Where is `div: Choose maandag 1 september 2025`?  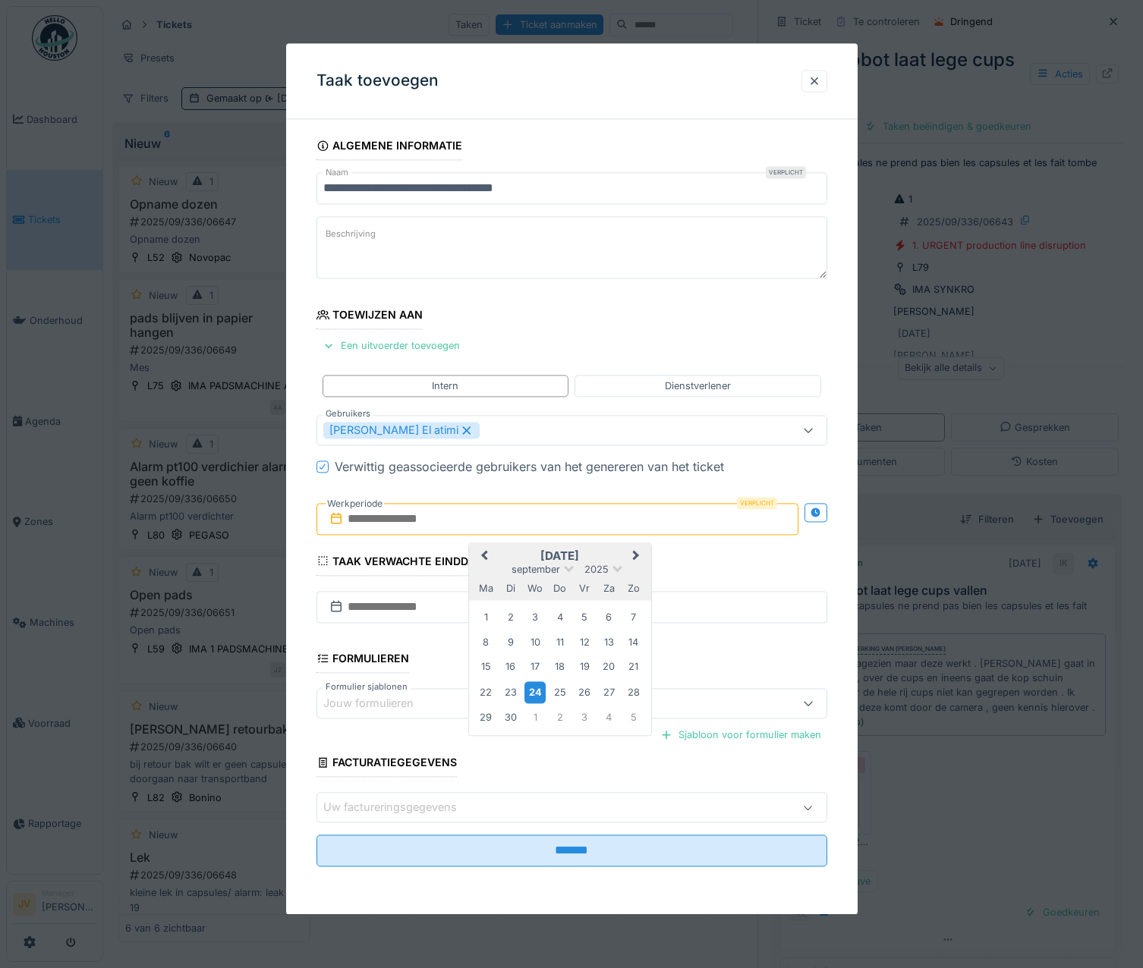
div: Choose maandag 1 september 2025 is located at coordinates (486, 618).